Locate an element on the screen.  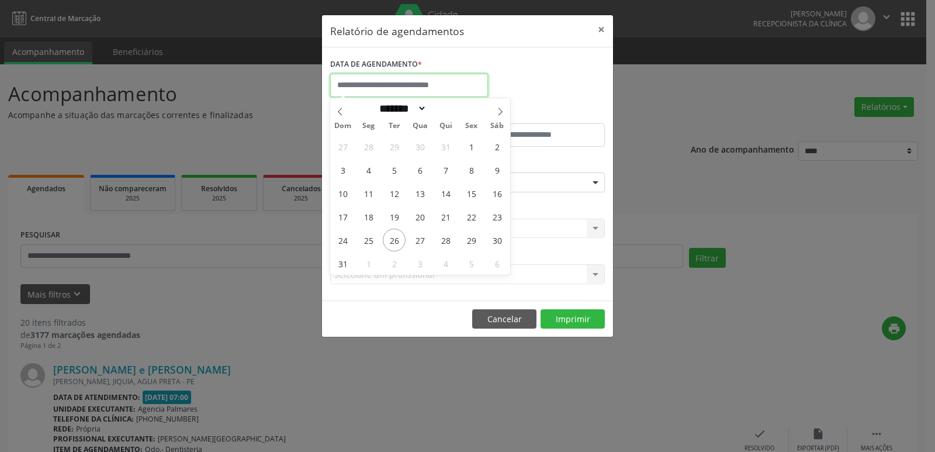
span: Setembro 4, 2025 is located at coordinates (445, 263).